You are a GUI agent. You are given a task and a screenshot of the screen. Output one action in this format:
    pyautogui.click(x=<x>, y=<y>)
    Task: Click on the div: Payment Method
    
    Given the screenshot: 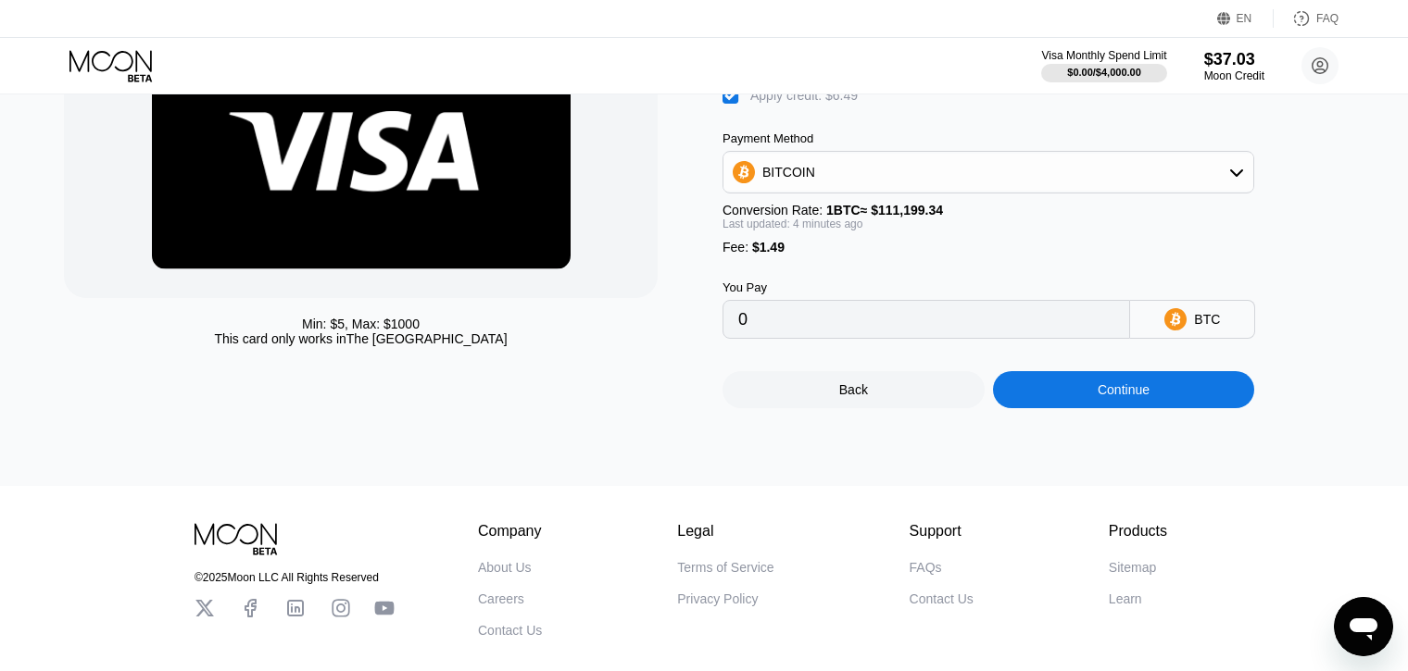 What is the action you would take?
    pyautogui.click(x=988, y=138)
    